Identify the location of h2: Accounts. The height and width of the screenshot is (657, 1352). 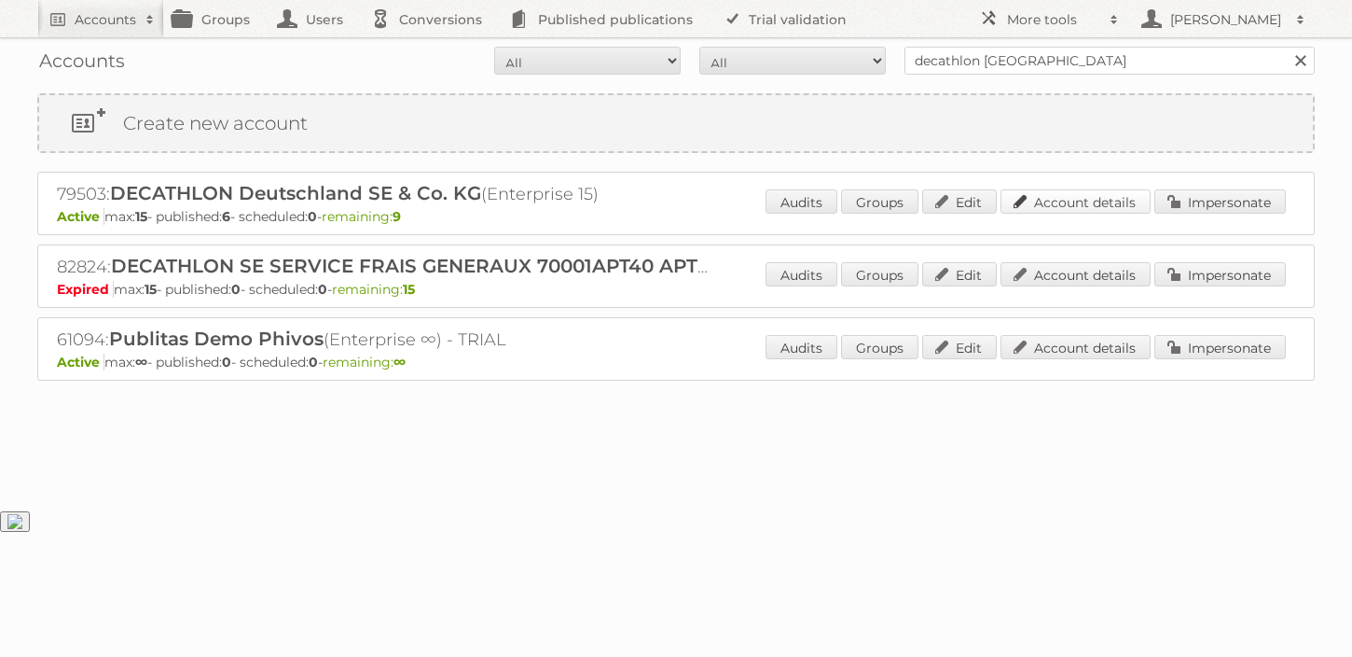
(105, 20).